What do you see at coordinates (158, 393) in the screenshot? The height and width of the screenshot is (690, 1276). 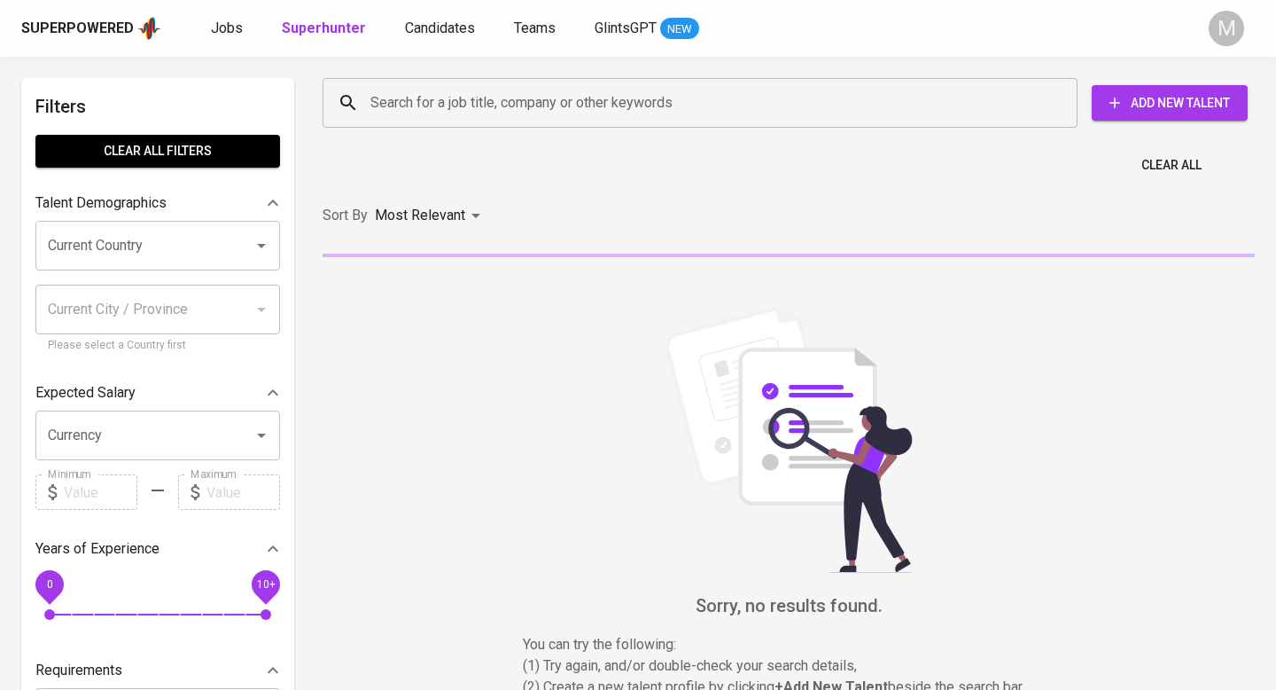 I see `div: Expected Salary` at bounding box center [158, 393].